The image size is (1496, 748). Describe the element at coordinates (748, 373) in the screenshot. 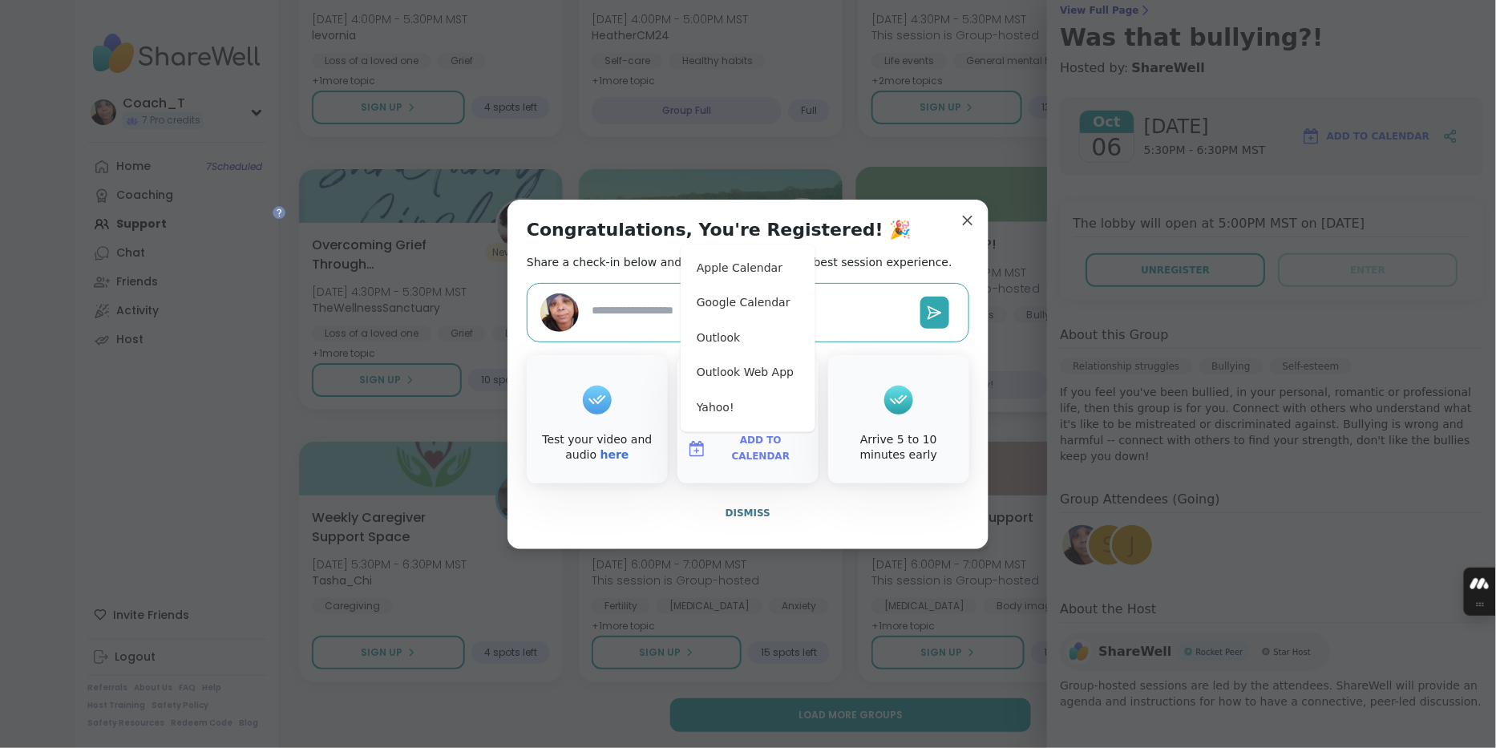

I see `button: Outlook Web App` at that location.